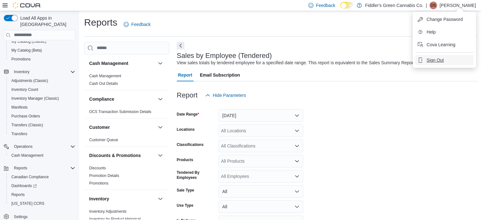 Image resolution: width=481 pixels, height=220 pixels. What do you see at coordinates (188, 114) in the screenshot?
I see `label: Date Range` at bounding box center [188, 114].